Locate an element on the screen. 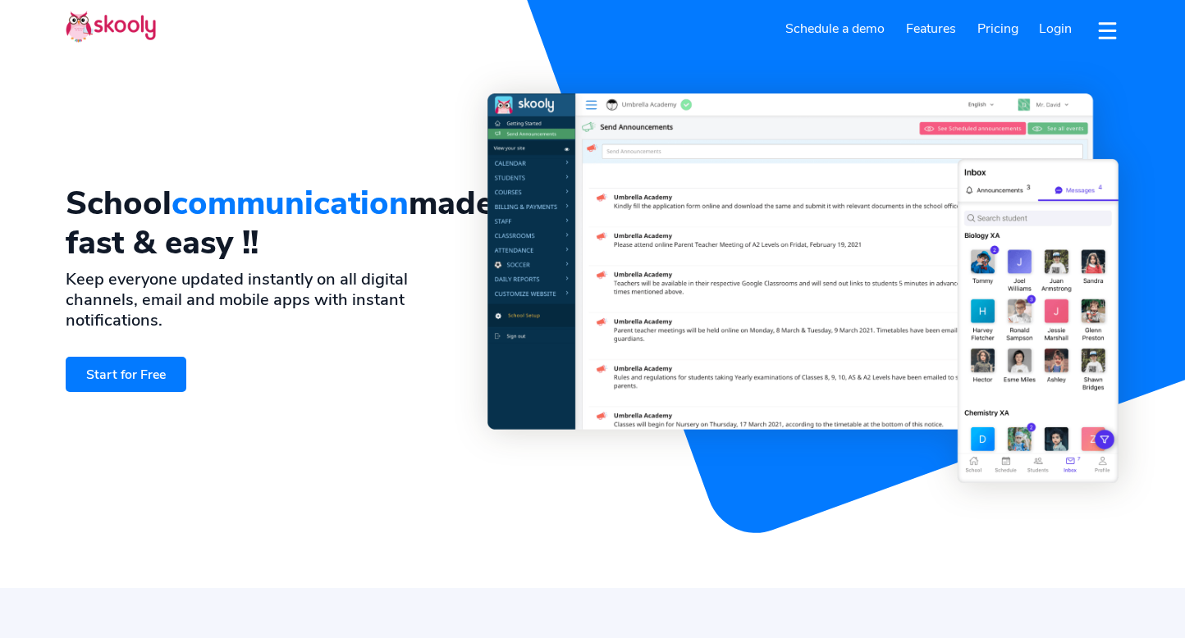 This screenshot has height=638, width=1185. a: Start for Free is located at coordinates (126, 374).